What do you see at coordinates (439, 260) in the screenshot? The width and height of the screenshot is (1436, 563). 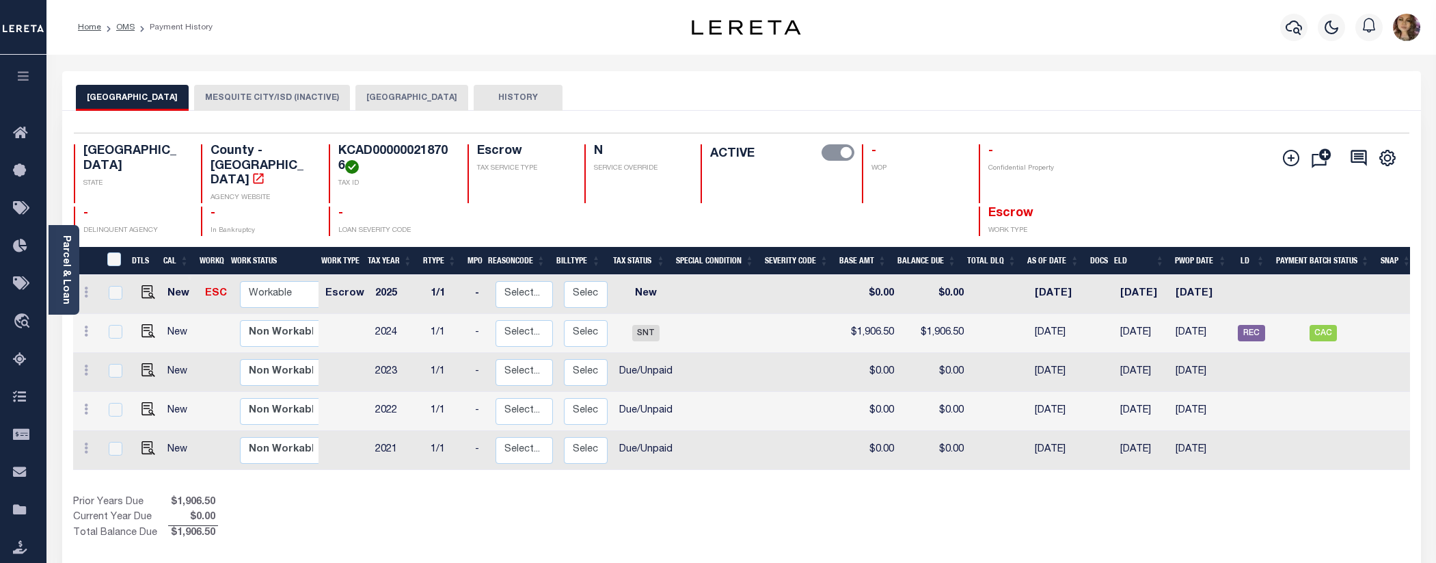 I see `th: RType: activate to sort column ascending` at bounding box center [439, 260].